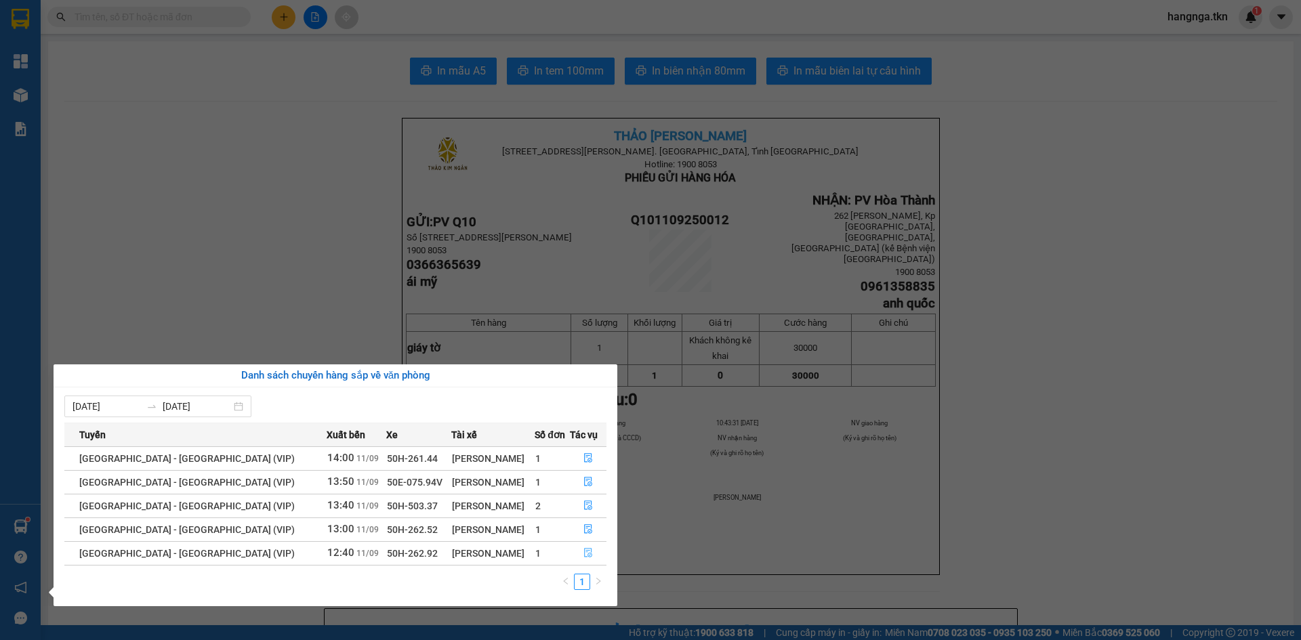  What do you see at coordinates (341, 505) in the screenshot?
I see `span: 13:40` at bounding box center [341, 505].